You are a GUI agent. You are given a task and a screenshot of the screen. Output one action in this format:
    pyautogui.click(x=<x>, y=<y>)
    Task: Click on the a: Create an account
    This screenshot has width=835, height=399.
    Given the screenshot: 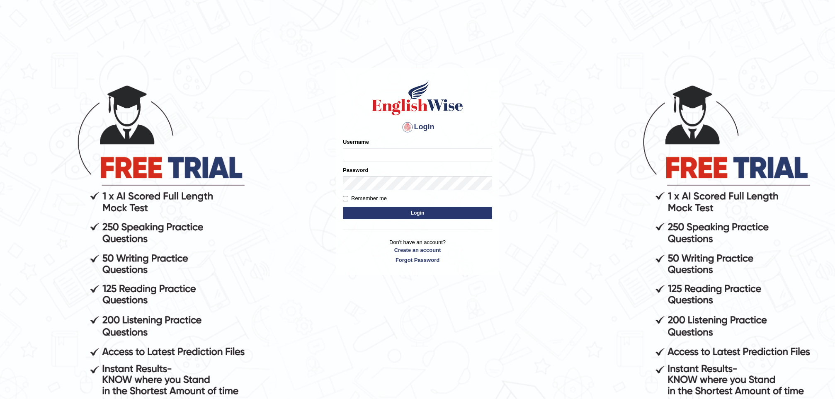 What is the action you would take?
    pyautogui.click(x=417, y=250)
    